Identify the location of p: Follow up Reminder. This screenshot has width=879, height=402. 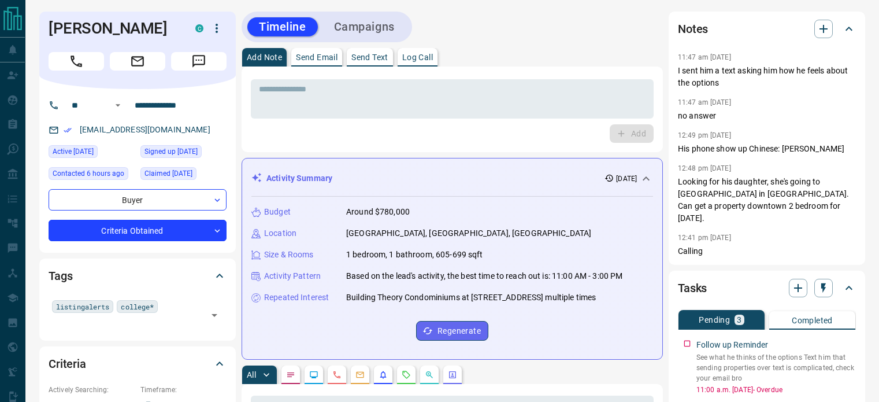
(732, 344).